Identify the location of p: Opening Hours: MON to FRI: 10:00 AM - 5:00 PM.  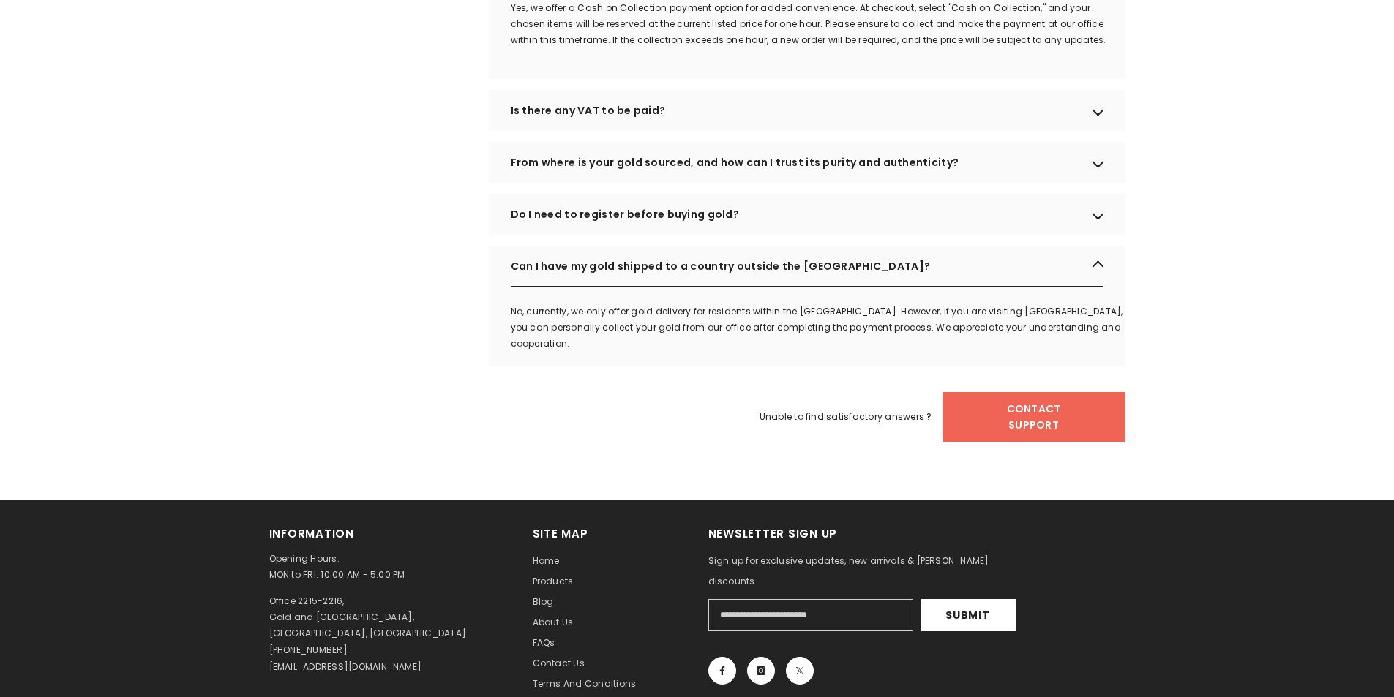
(390, 567).